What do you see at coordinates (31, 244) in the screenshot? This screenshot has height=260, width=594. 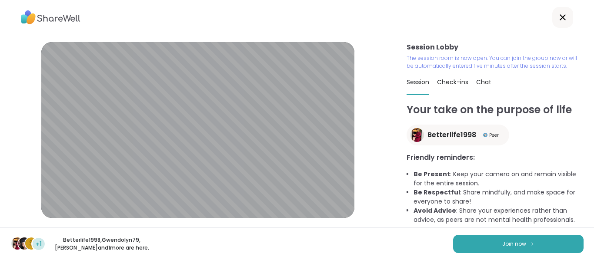 I see `span: S` at bounding box center [31, 244].